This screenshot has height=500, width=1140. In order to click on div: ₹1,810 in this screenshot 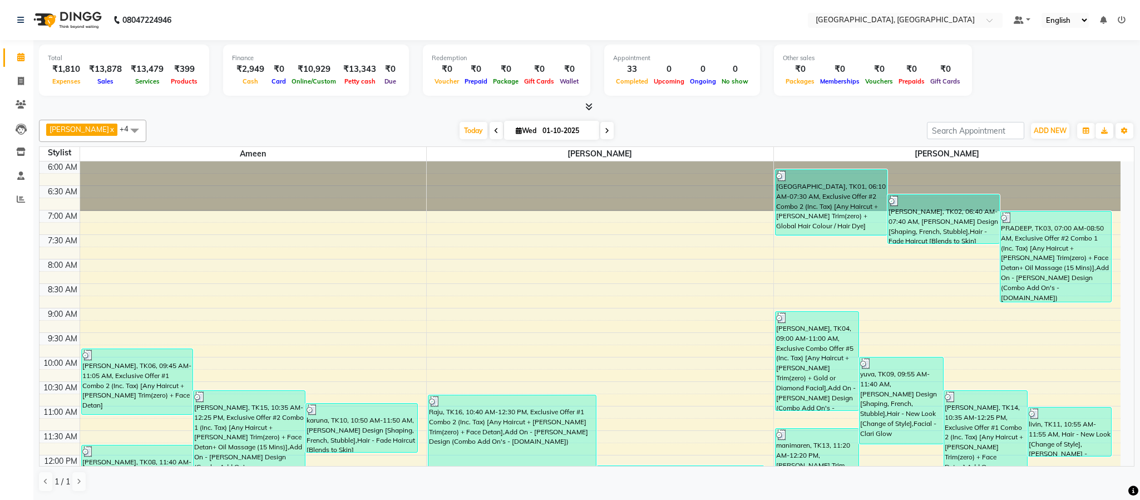, I will do `click(66, 69)`.